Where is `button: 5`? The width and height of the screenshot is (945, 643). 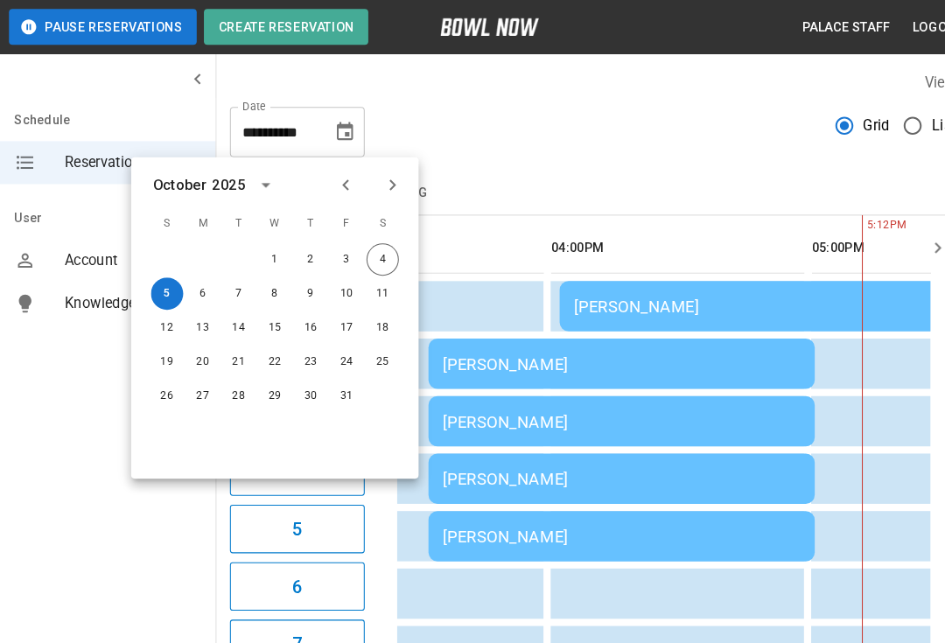 button: 5 is located at coordinates (290, 516).